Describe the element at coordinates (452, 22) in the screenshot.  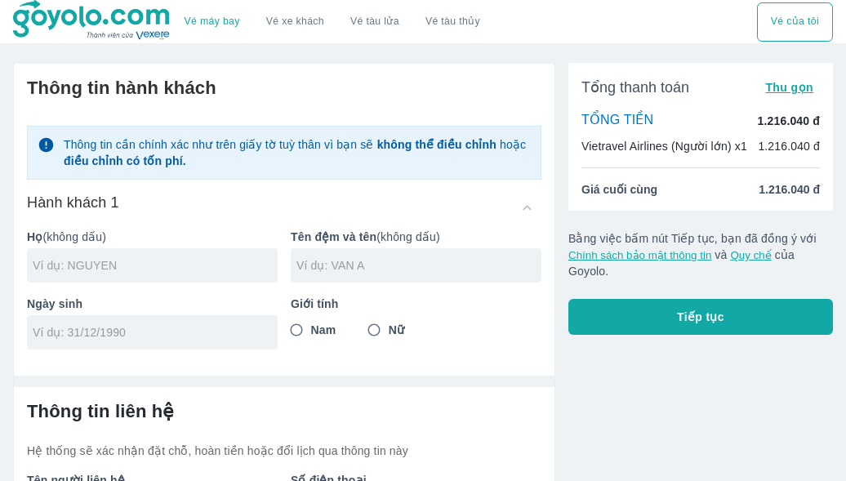
I see `button: Vé tàu thủy` at that location.